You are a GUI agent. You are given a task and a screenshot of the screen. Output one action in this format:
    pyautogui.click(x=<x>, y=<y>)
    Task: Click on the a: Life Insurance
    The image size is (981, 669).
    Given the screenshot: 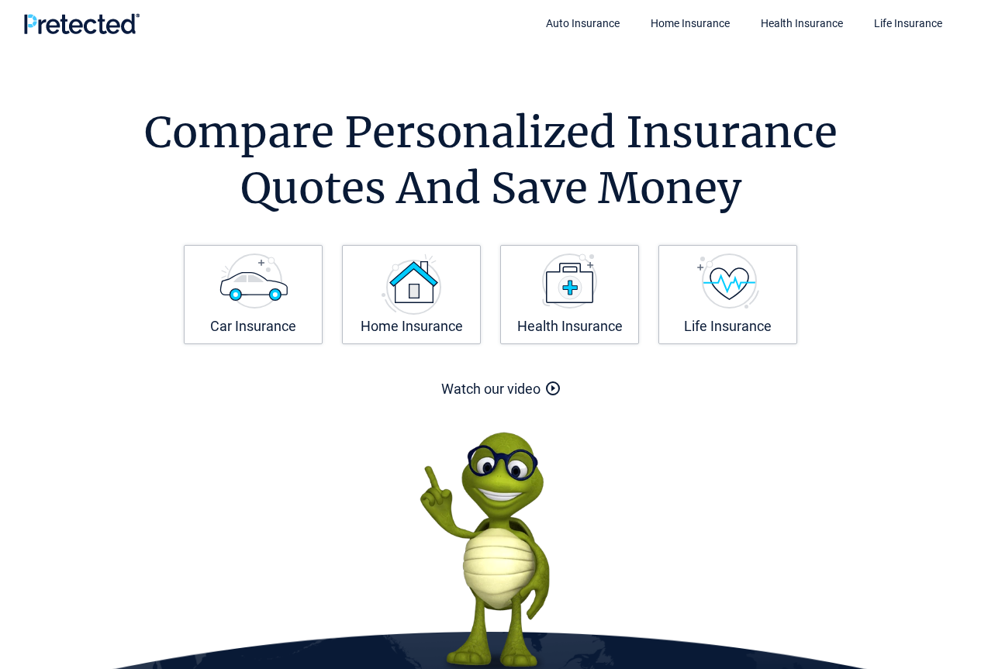 What is the action you would take?
    pyautogui.click(x=728, y=295)
    